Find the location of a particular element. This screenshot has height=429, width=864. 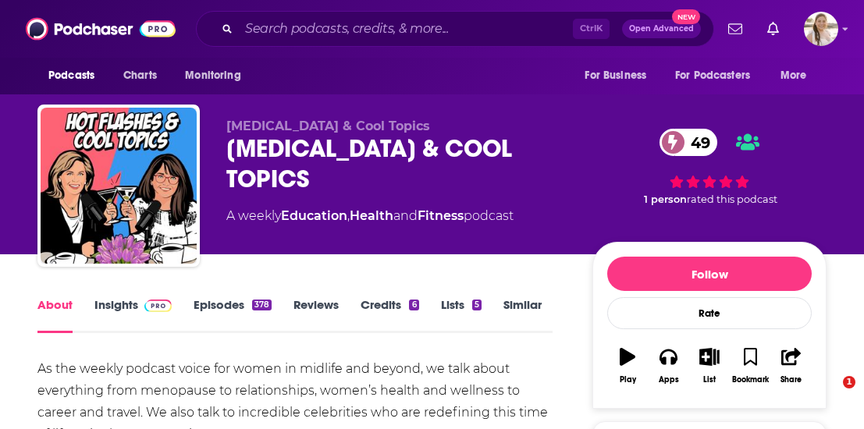

a: About is located at coordinates (55, 315).